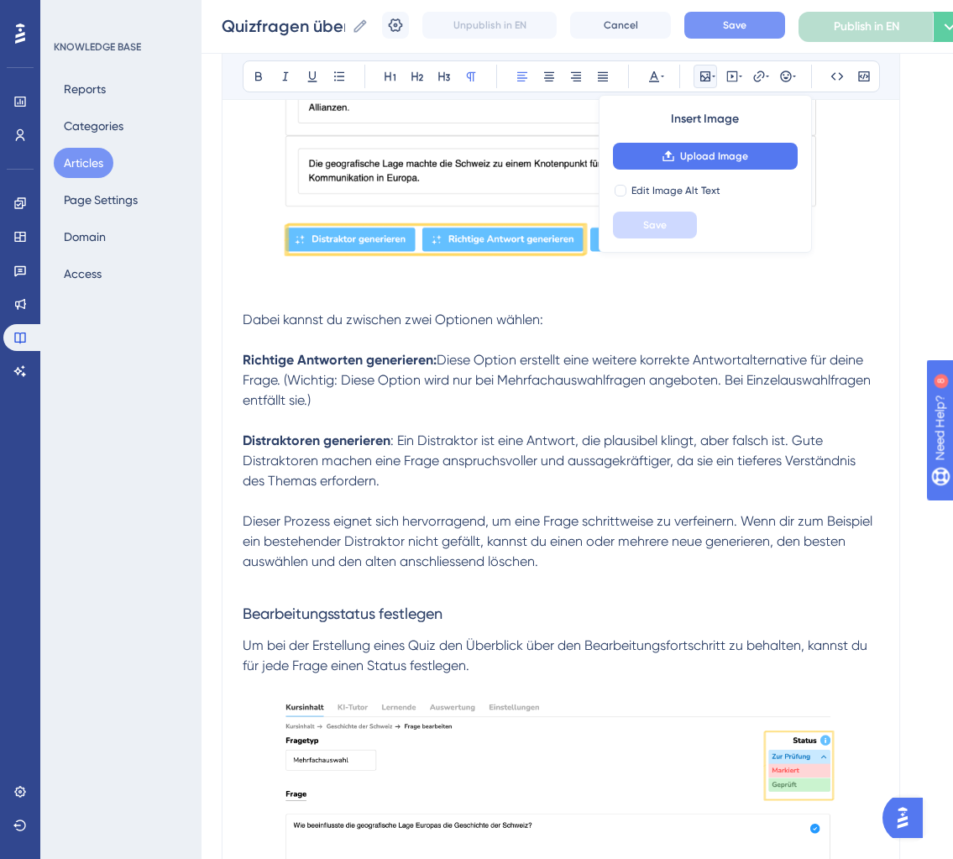 This screenshot has height=859, width=953. Describe the element at coordinates (551, 460) in the screenshot. I see `span: : Ein Distraktor ist eine Antwort, die plausibel klingt, aber falsch ist. Gute Distraktoren mache...` at that location.